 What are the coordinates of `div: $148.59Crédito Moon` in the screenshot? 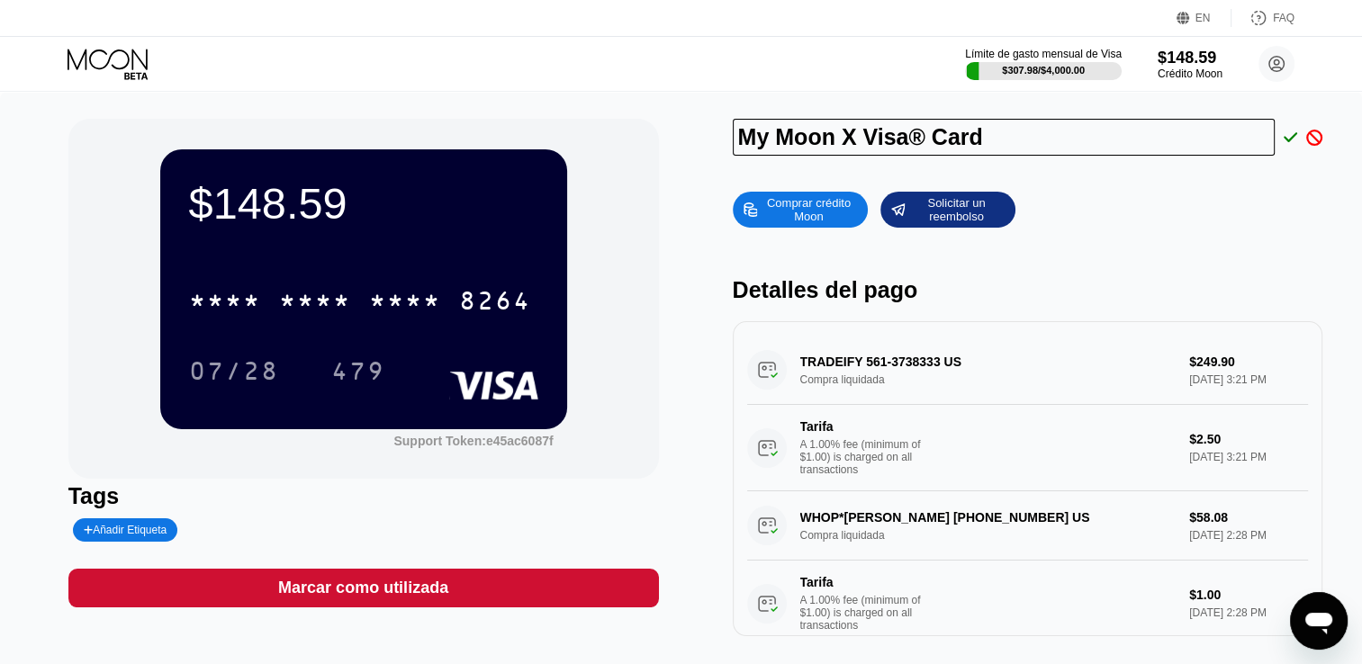 It's located at (1190, 64).